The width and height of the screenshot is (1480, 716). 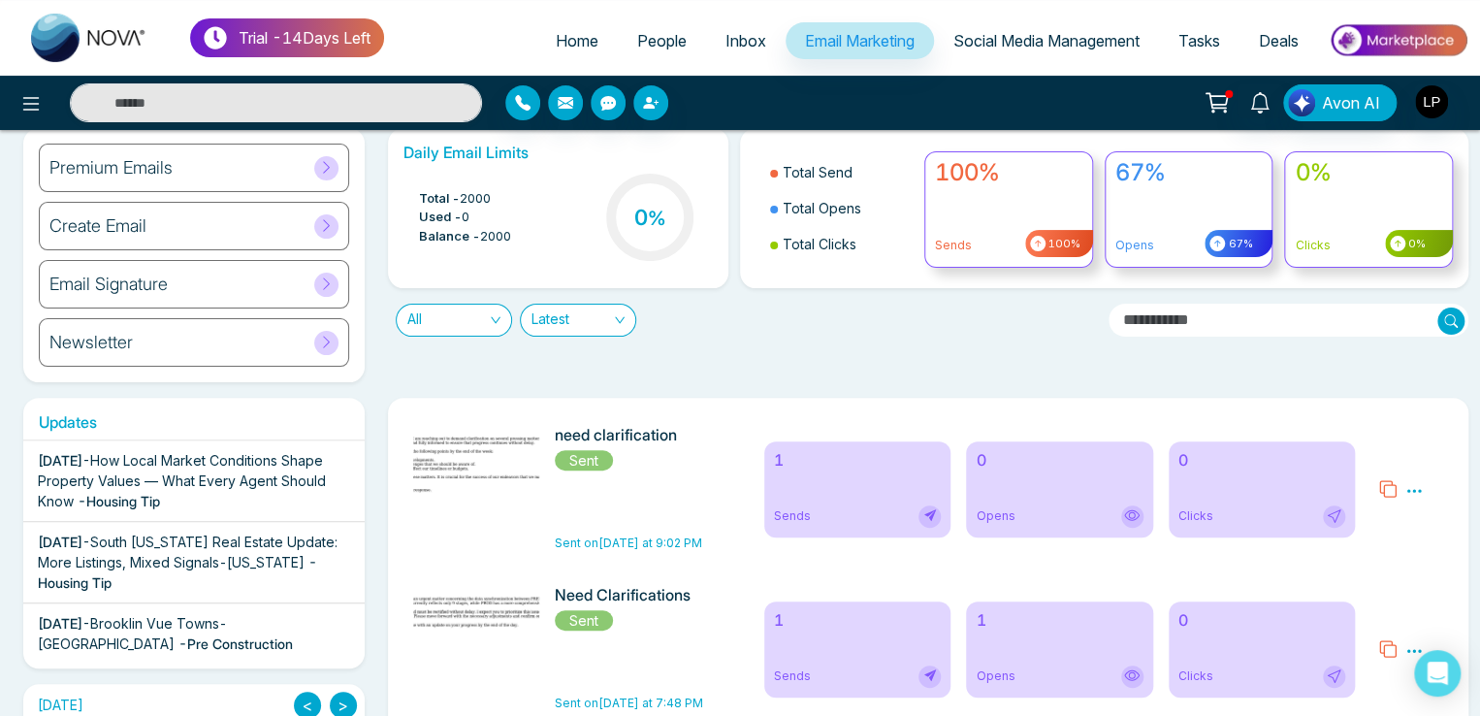 I want to click on span: Latest, so click(x=578, y=320).